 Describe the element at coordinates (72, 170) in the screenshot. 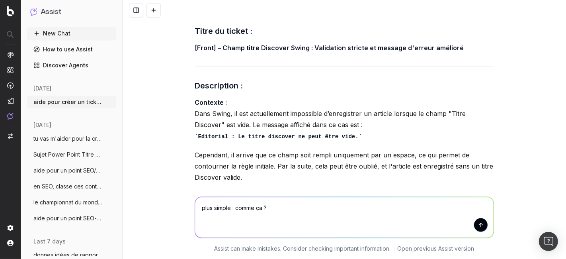

I see `button: aide pour un point SEO/Data, on va trait` at that location.